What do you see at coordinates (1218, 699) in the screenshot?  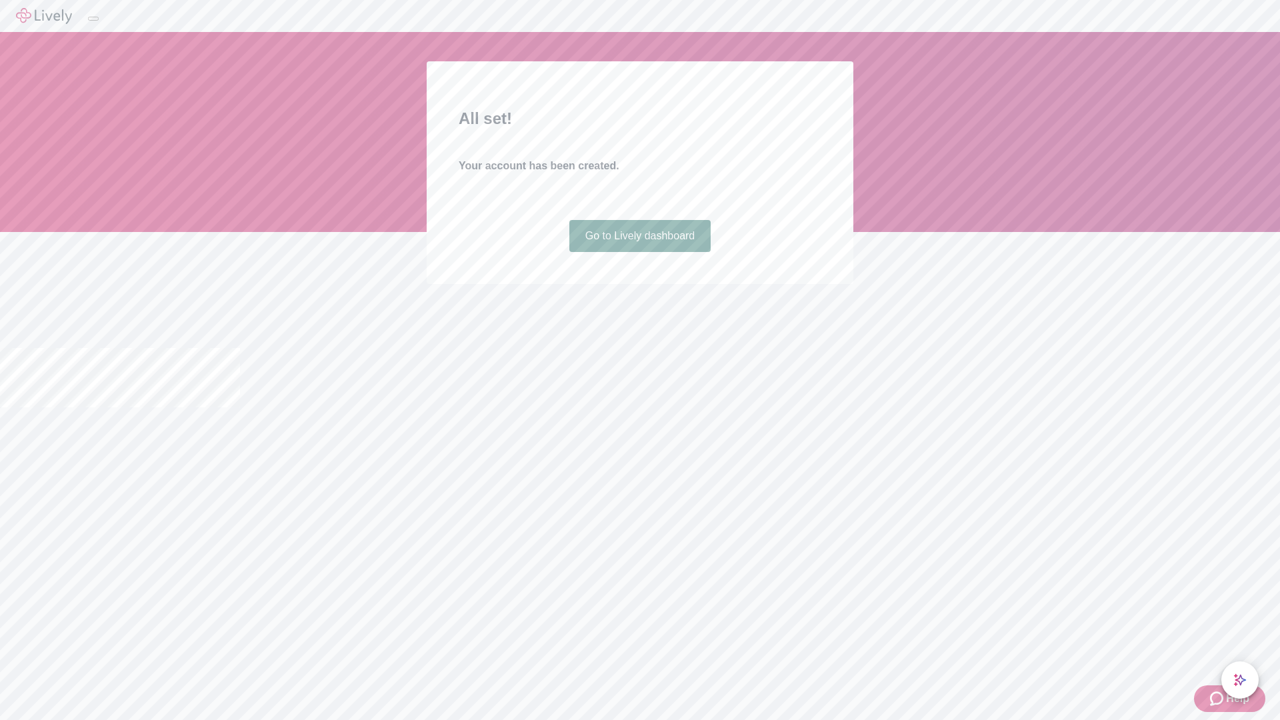 I see `svg: Zendesk support icon` at bounding box center [1218, 699].